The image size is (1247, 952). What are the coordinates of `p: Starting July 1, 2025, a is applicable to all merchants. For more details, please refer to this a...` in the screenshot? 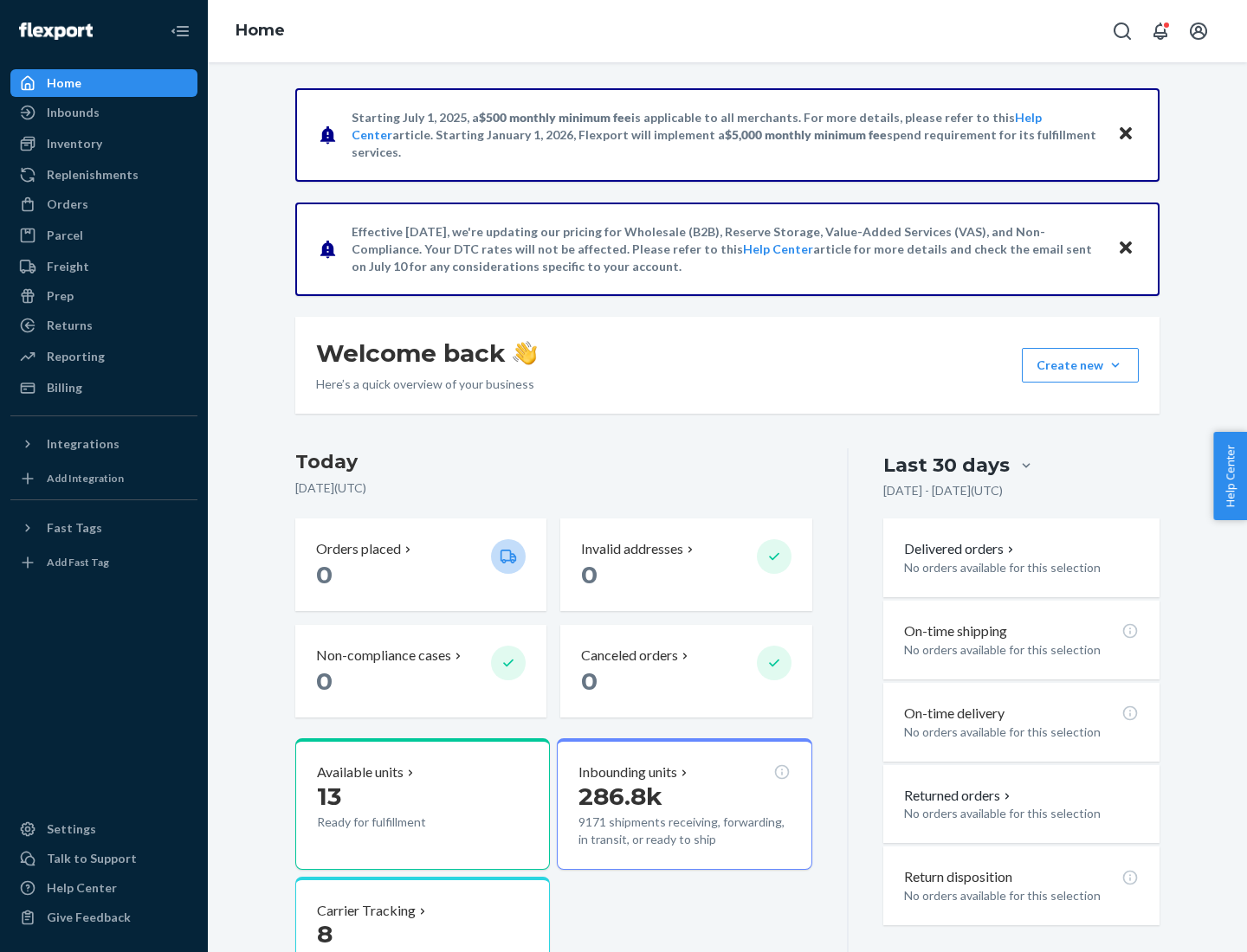 It's located at (726, 135).